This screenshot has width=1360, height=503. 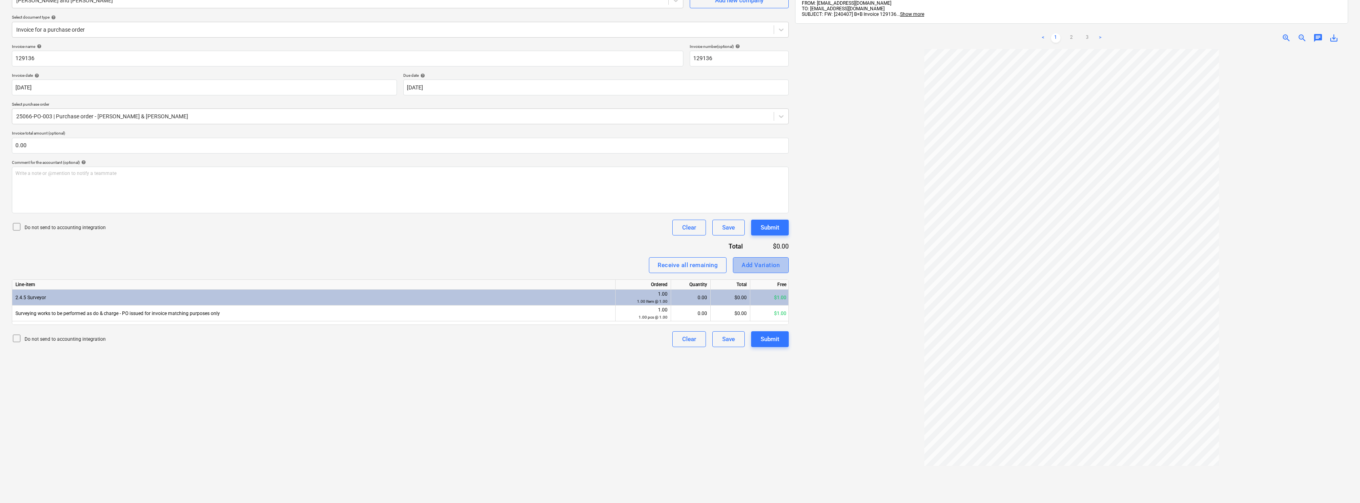 What do you see at coordinates (688, 265) in the screenshot?
I see `button: Receive all remaining` at bounding box center [688, 265].